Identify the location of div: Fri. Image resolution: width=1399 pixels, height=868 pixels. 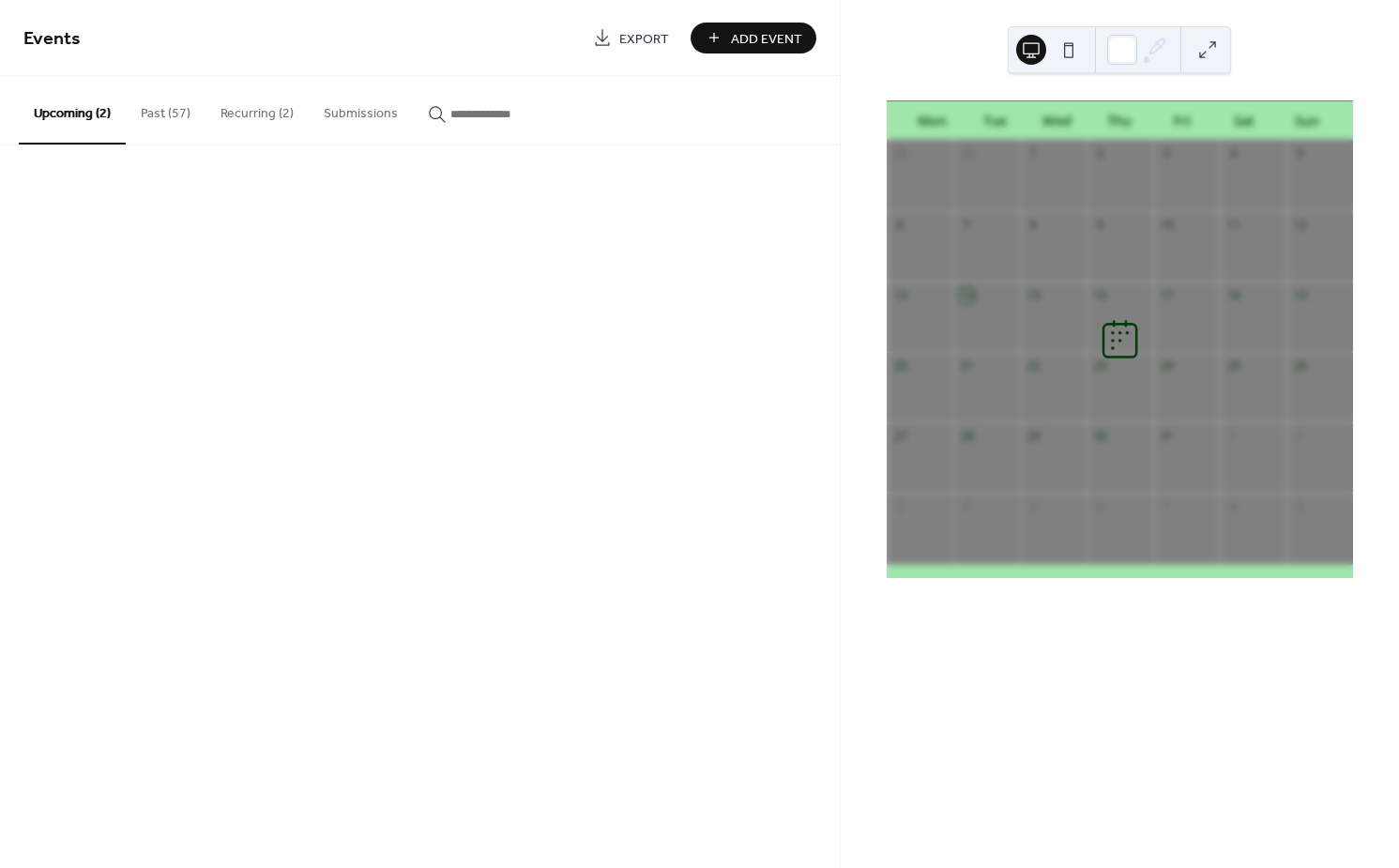
(1182, 120).